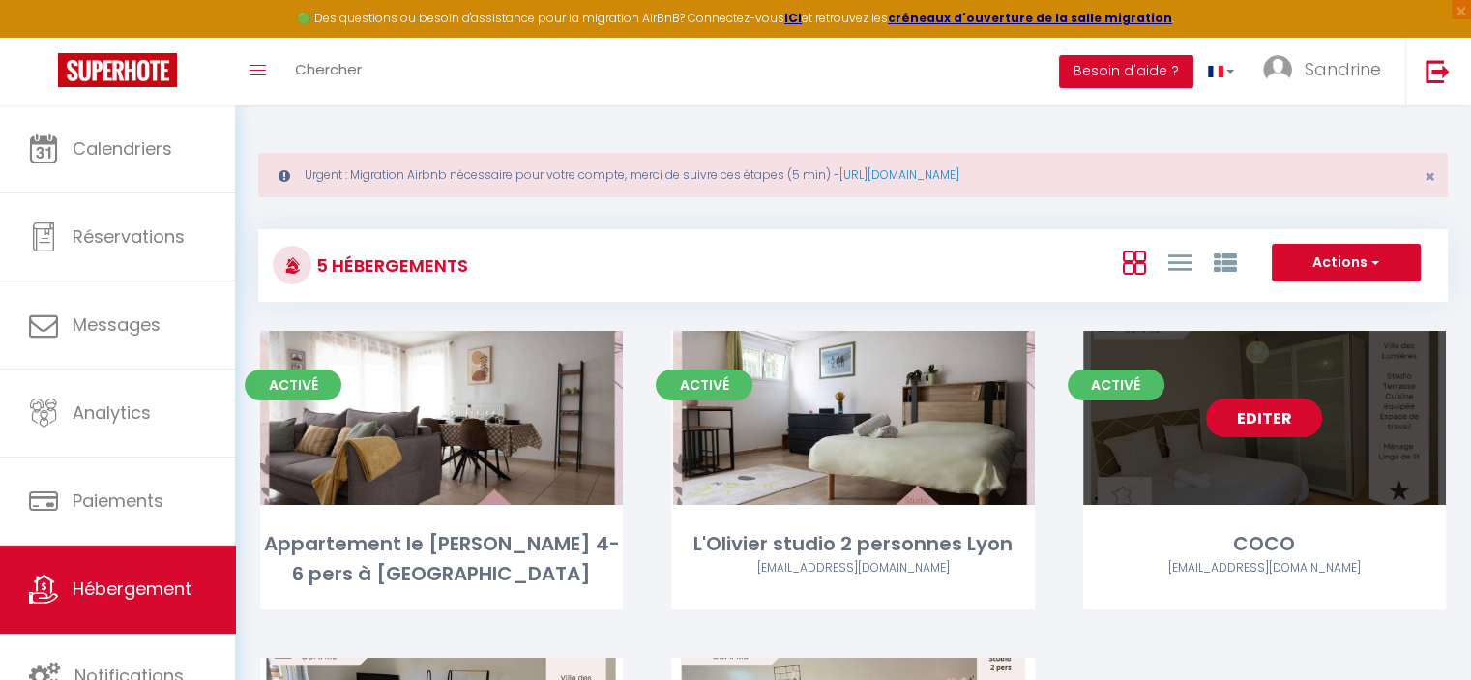  Describe the element at coordinates (793, 17) in the screenshot. I see `a: ICI` at that location.